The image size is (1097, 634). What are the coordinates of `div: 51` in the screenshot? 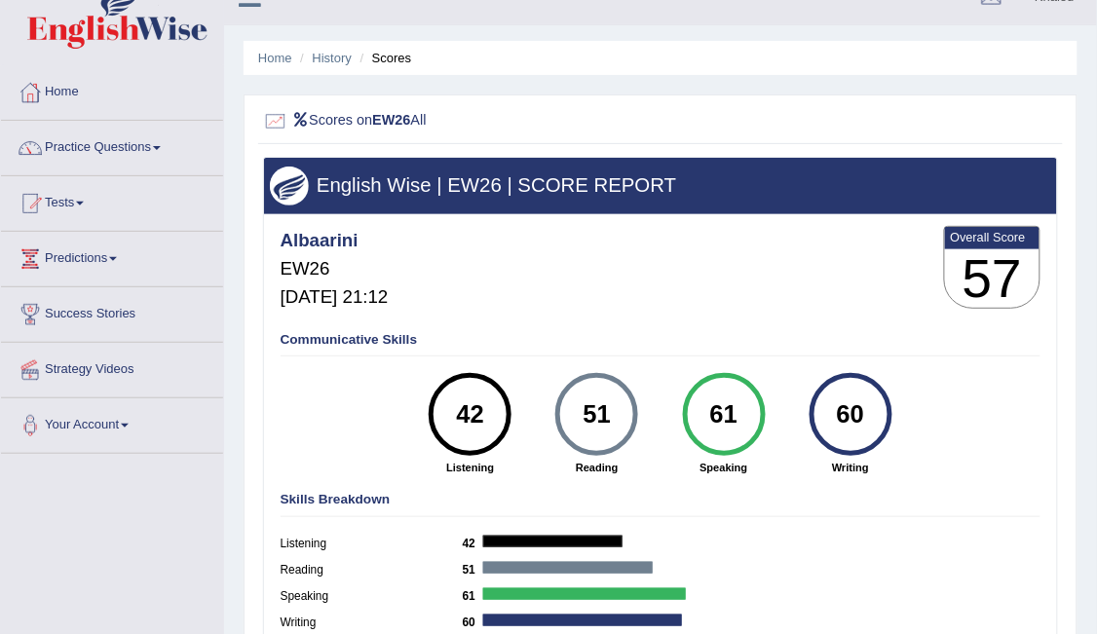 It's located at (597, 415).